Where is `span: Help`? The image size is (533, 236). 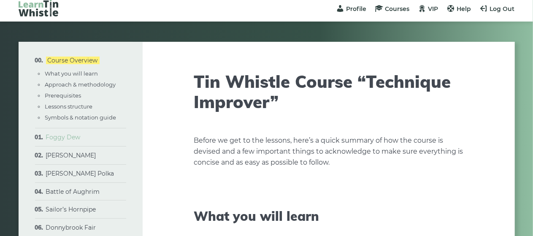
span: Help is located at coordinates (464, 9).